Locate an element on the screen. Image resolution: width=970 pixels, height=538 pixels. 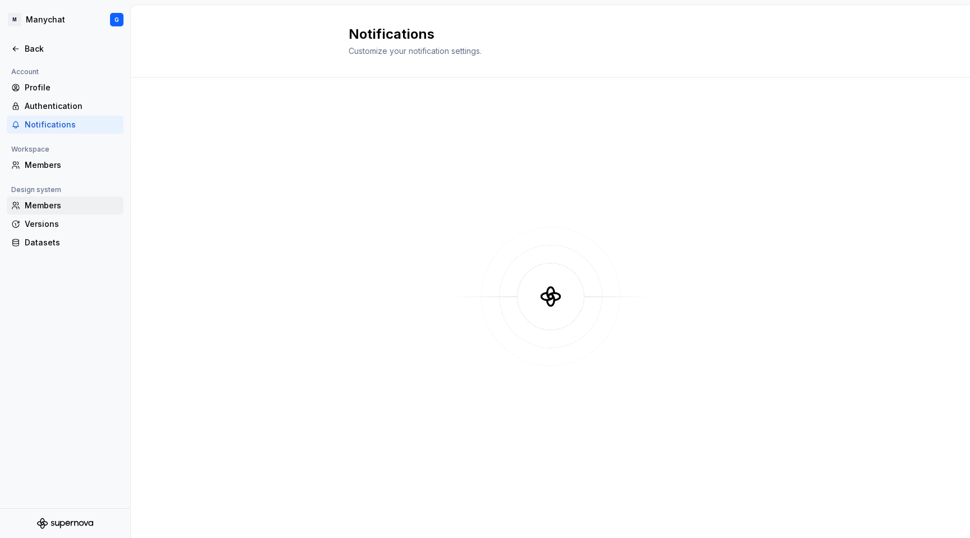
a: Authentication is located at coordinates (65, 106).